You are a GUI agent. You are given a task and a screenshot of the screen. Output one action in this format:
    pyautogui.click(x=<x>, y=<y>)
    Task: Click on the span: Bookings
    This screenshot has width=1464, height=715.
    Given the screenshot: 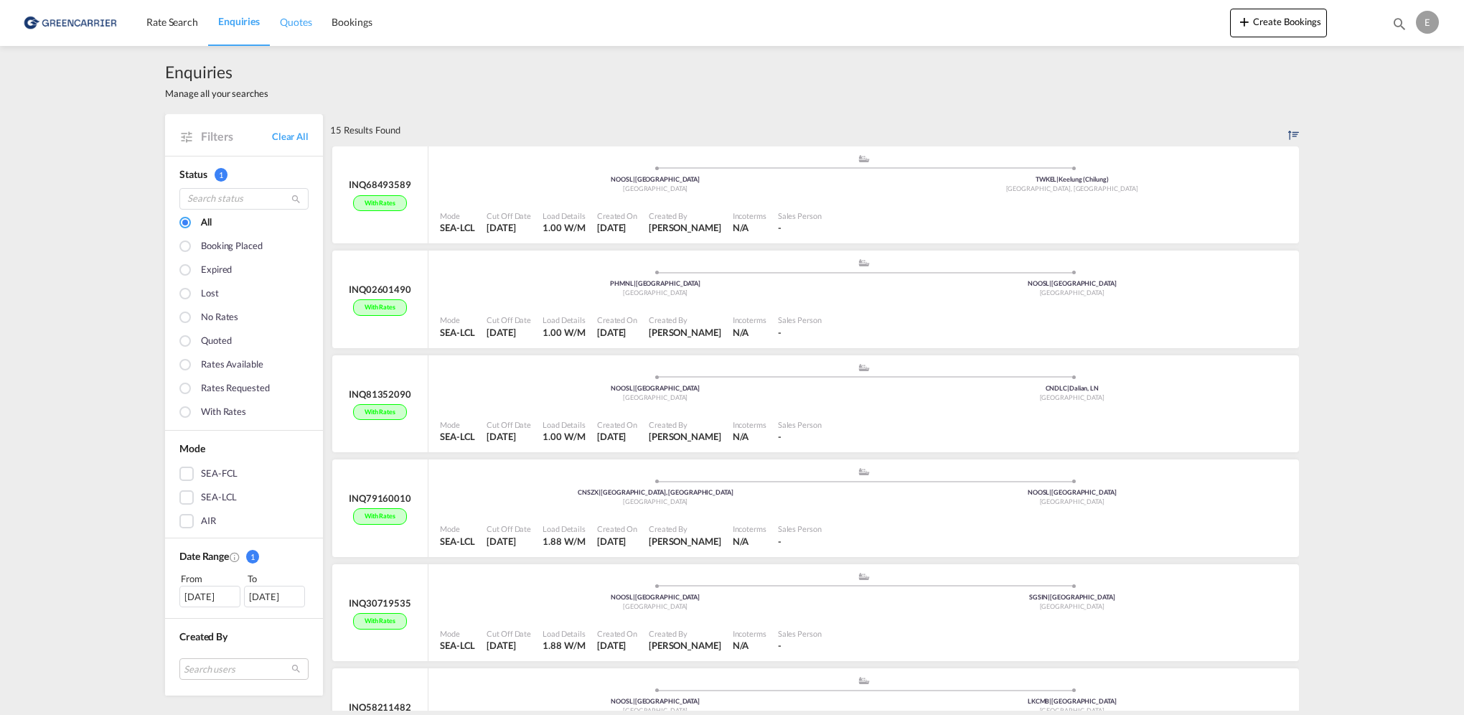 What is the action you would take?
    pyautogui.click(x=352, y=22)
    